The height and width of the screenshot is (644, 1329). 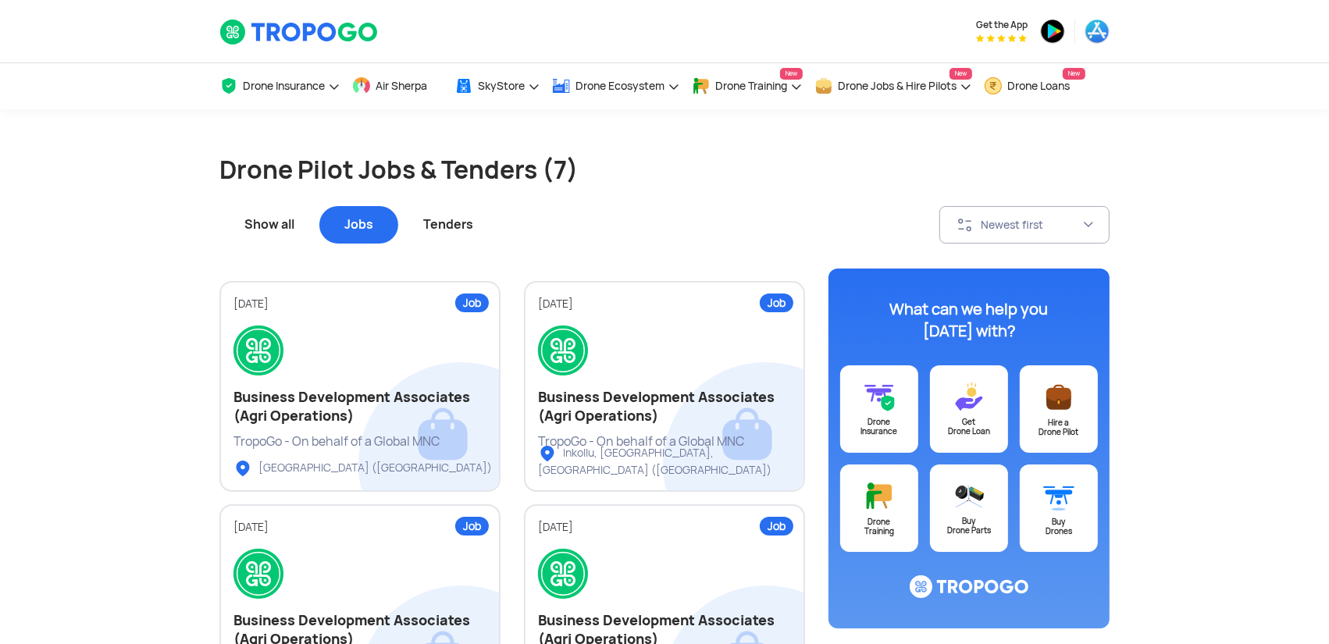 I want to click on a: Drone TrainingNew, so click(x=747, y=86).